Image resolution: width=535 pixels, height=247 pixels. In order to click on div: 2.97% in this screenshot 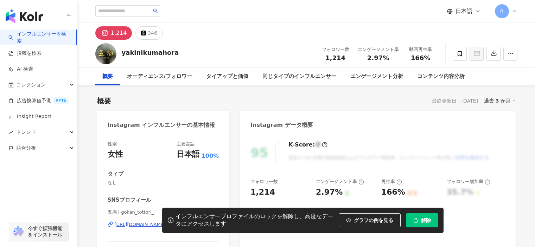, I will do `click(329, 193)`.